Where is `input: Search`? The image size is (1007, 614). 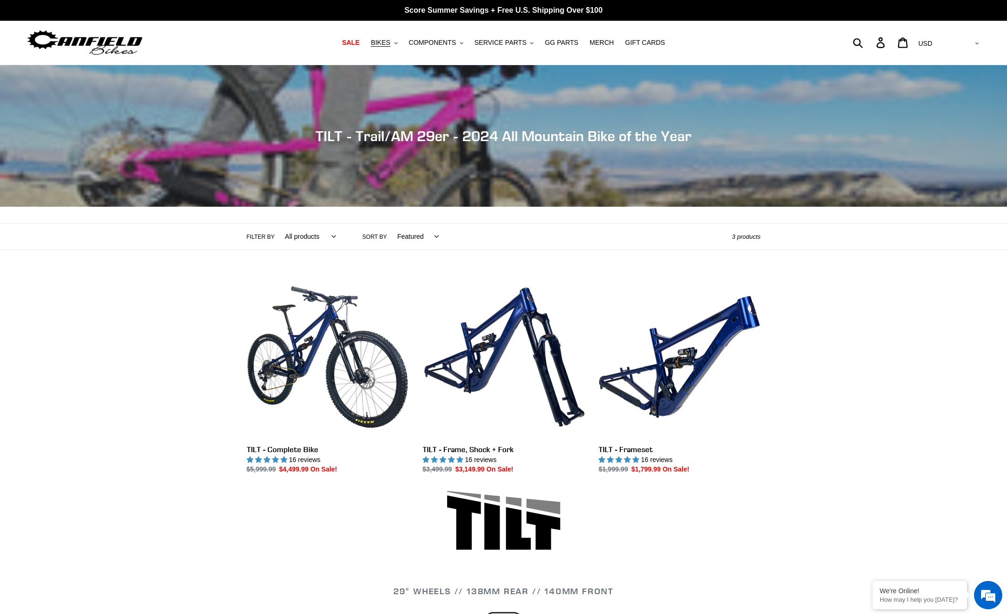 input: Search is located at coordinates (870, 42).